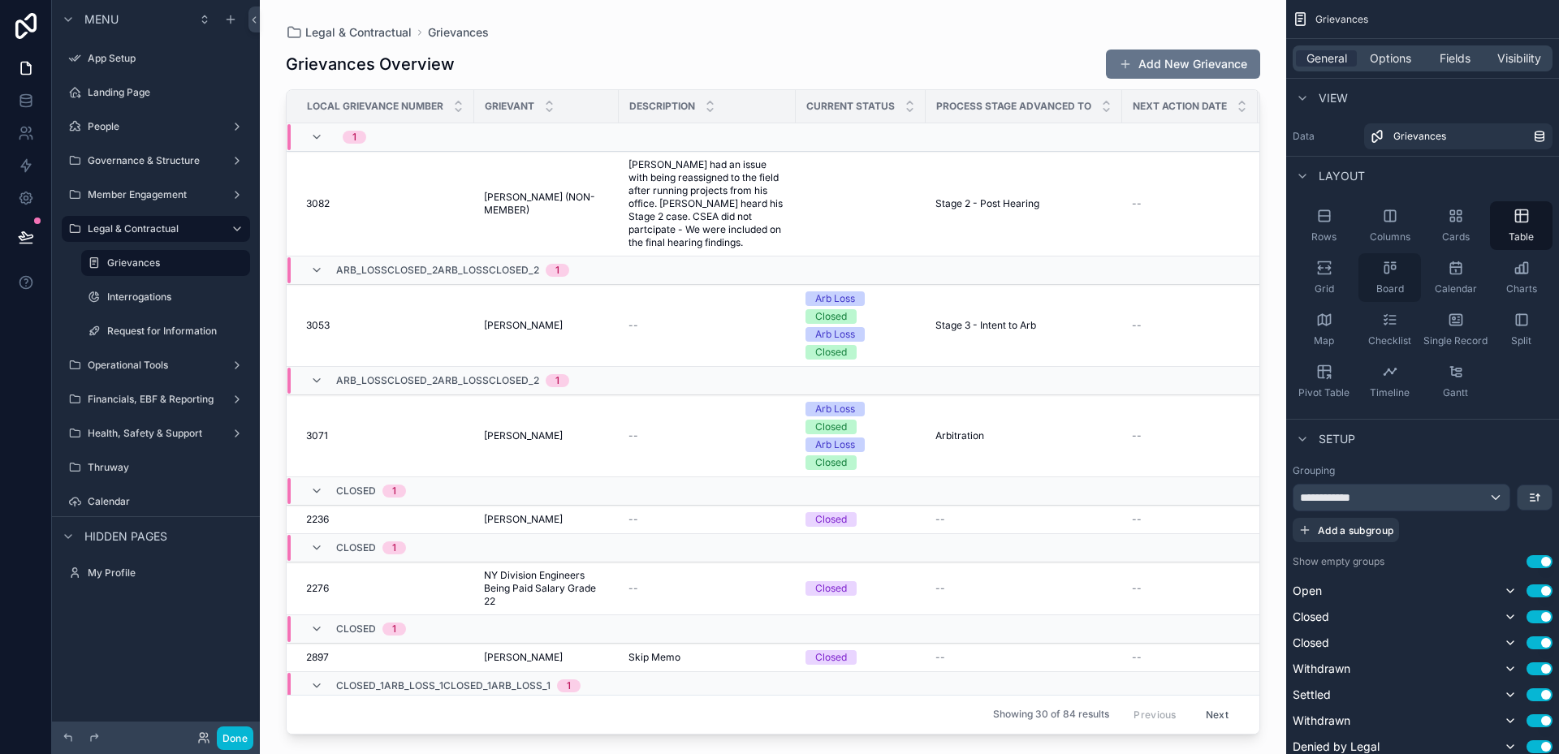  Describe the element at coordinates (156, 502) in the screenshot. I see `a: Calendar` at that location.